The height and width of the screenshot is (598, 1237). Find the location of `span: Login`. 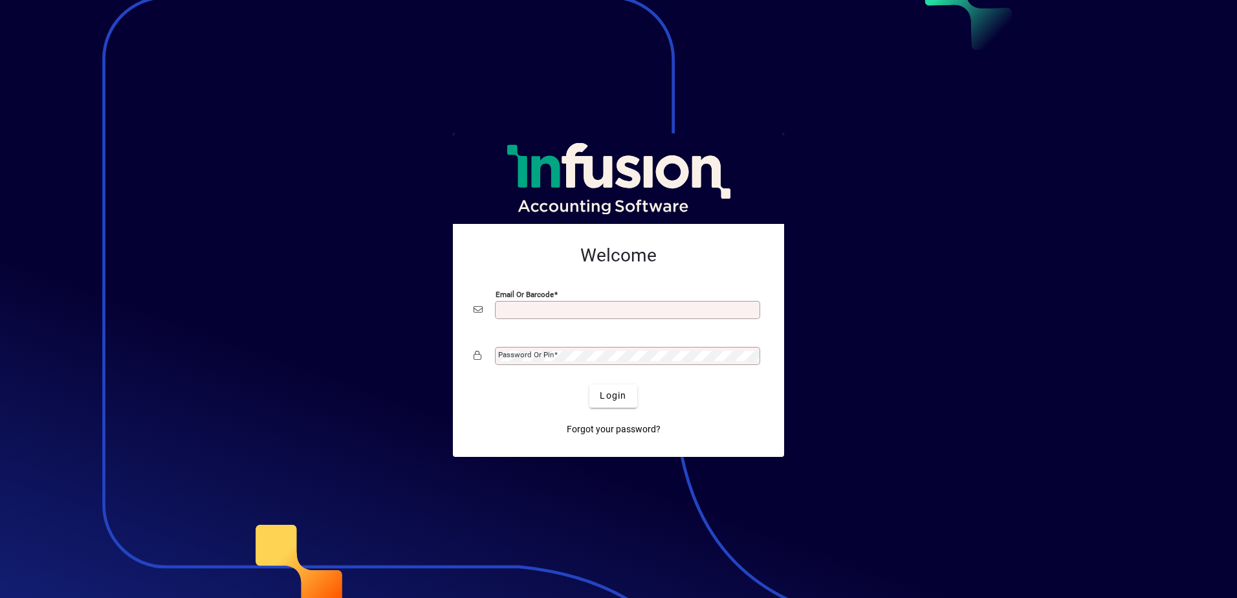

span: Login is located at coordinates (613, 395).